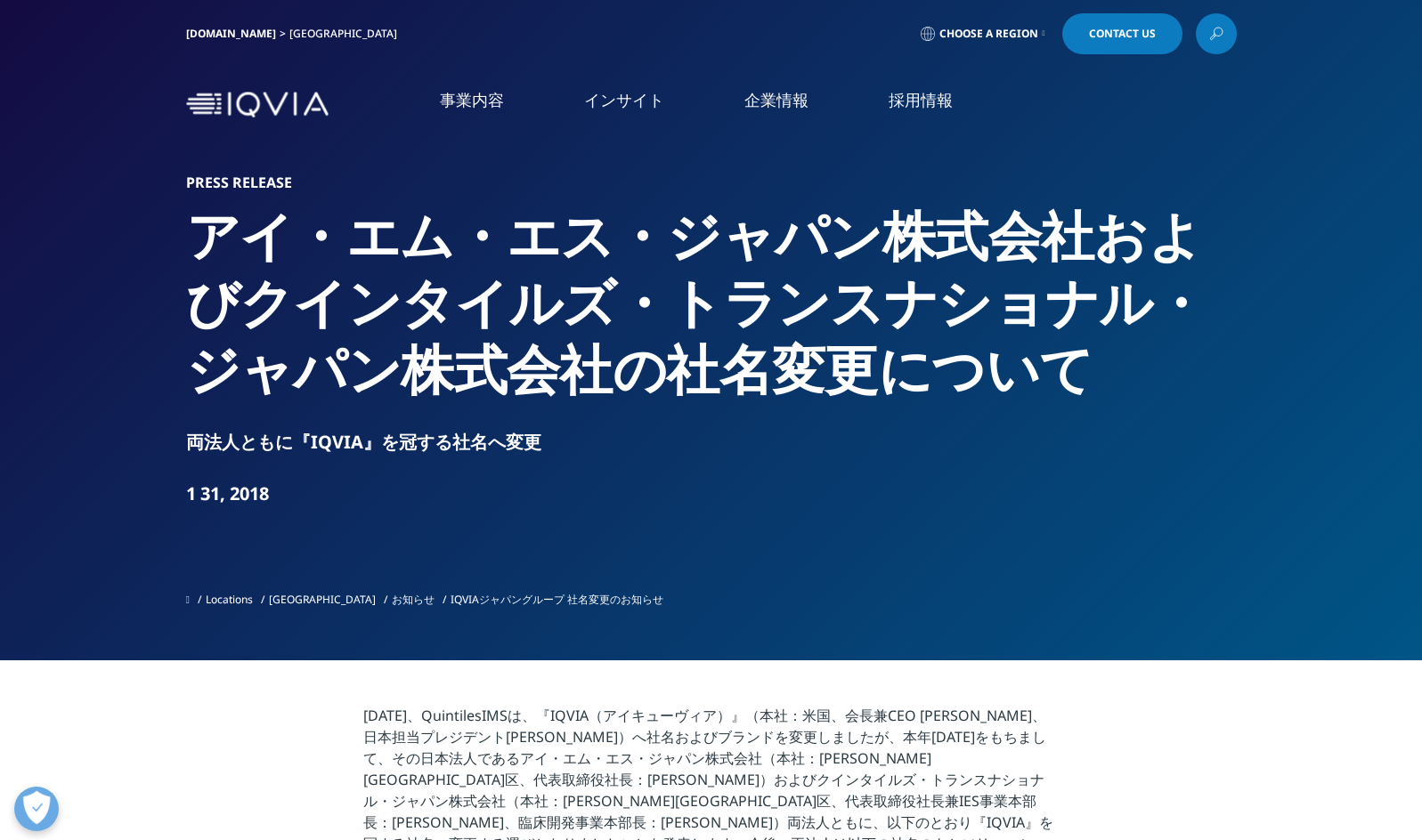 The image size is (1422, 840). I want to click on a: インサイト, so click(624, 100).